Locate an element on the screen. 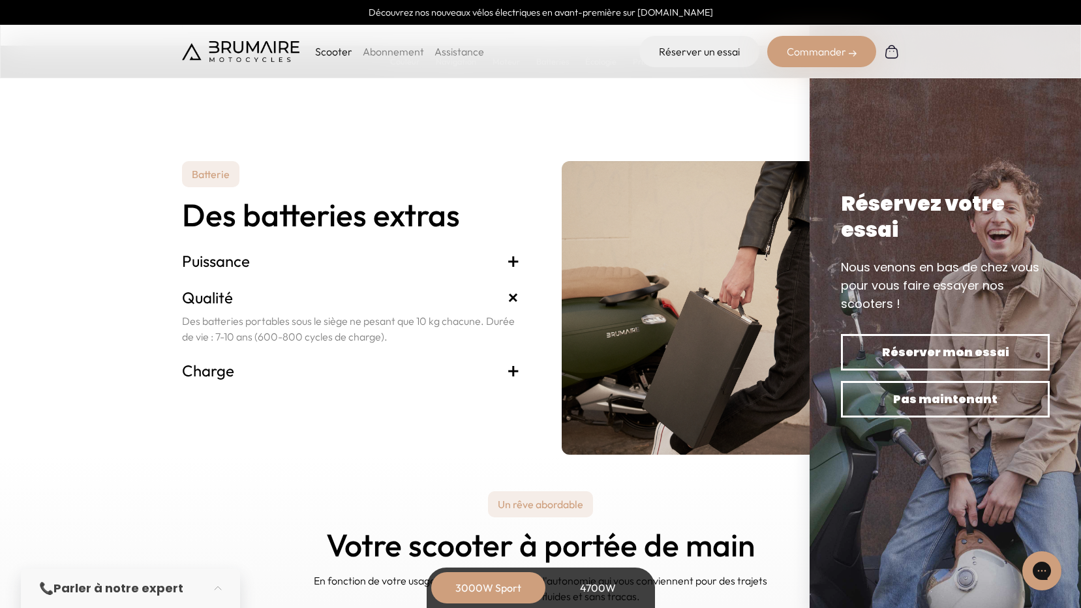 The image size is (1081, 608). h3: Qualité is located at coordinates (351, 298).